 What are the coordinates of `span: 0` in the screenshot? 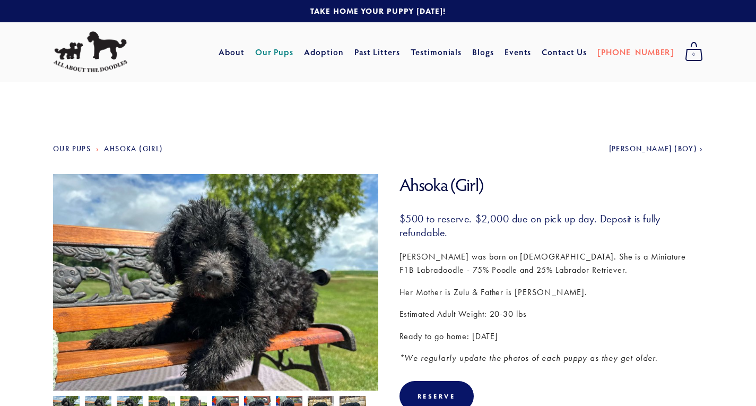 It's located at (694, 55).